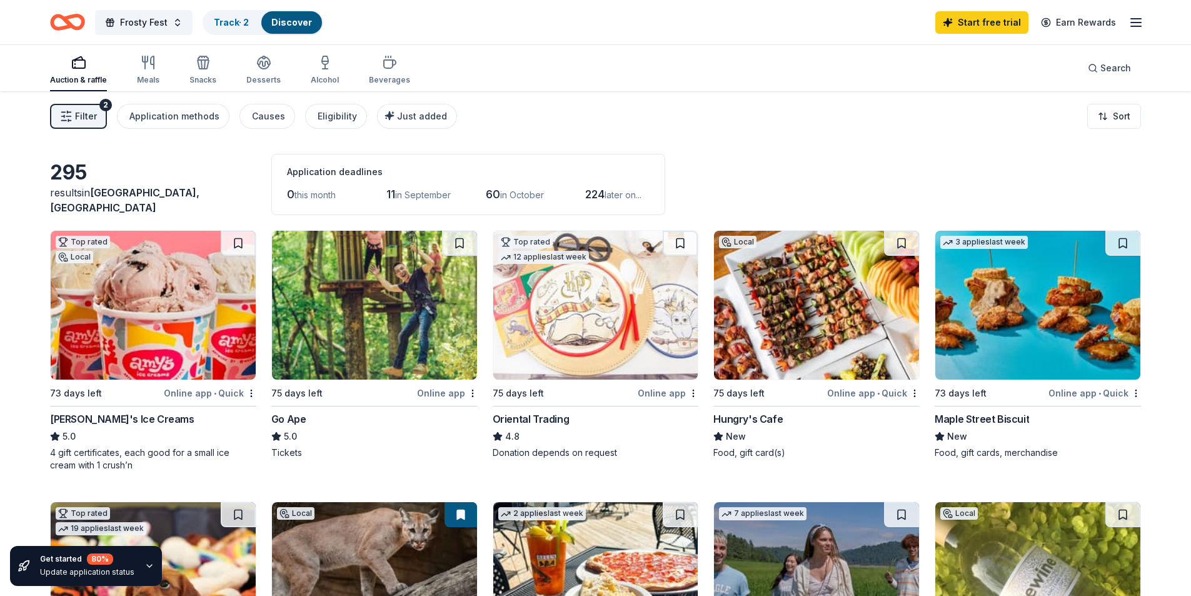  Describe the element at coordinates (981, 419) in the screenshot. I see `div: Maple Street Biscuit` at that location.